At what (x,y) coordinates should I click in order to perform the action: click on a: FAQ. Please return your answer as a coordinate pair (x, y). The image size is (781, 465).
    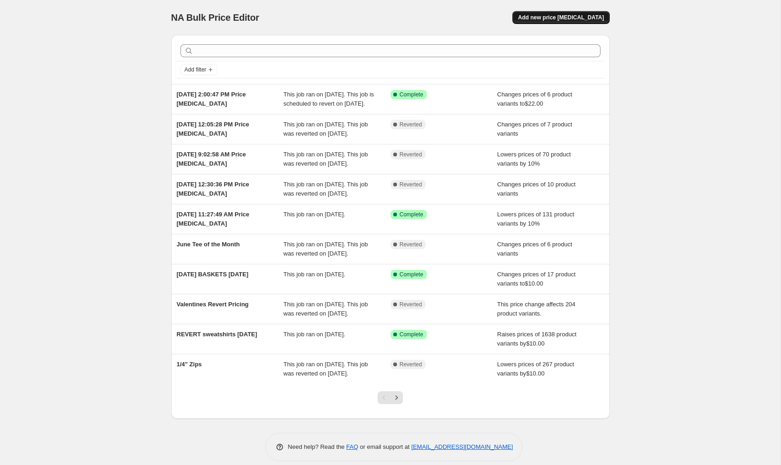
    Looking at the image, I should click on (352, 447).